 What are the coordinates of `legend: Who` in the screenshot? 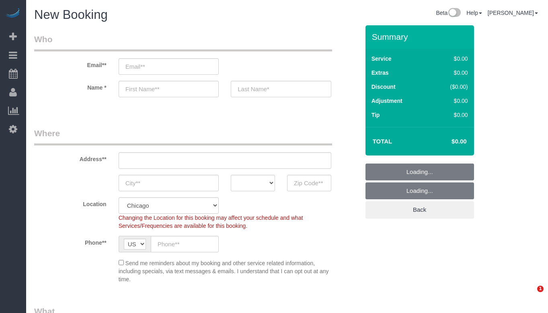 It's located at (183, 42).